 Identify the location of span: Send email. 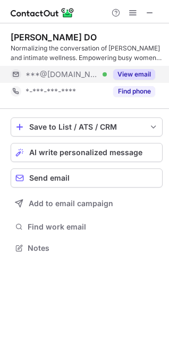
(49, 178).